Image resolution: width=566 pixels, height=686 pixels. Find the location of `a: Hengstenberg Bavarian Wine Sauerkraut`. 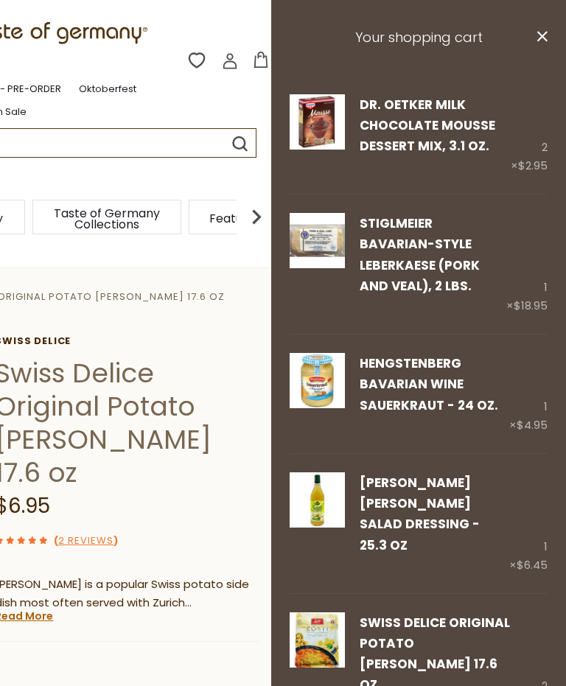

a: Hengstenberg Bavarian Wine Sauerkraut is located at coordinates (317, 393).